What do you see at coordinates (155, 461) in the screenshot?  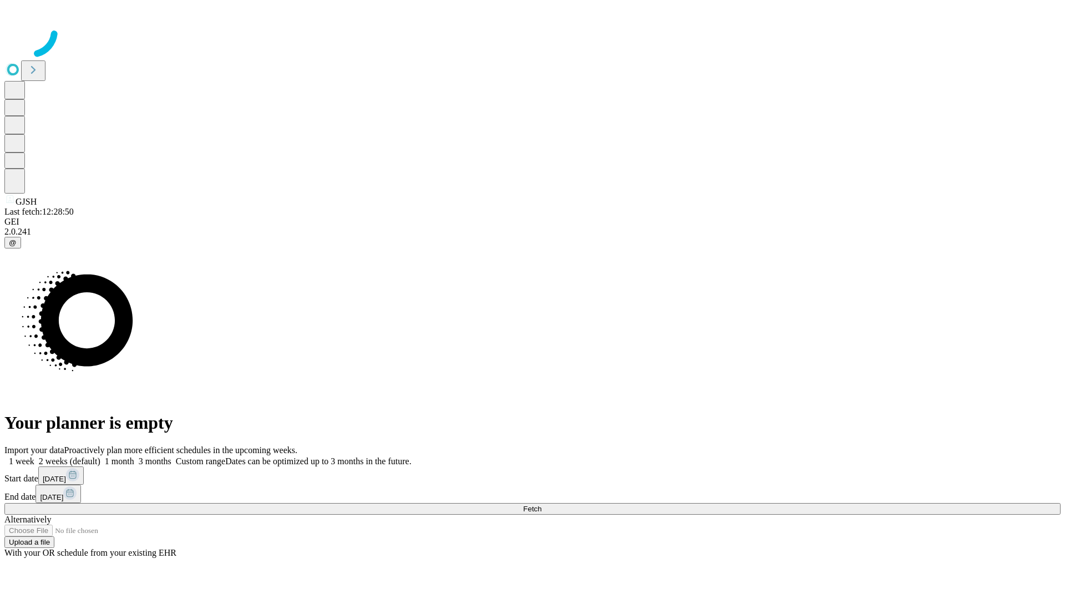 I see `span: 3 months` at bounding box center [155, 461].